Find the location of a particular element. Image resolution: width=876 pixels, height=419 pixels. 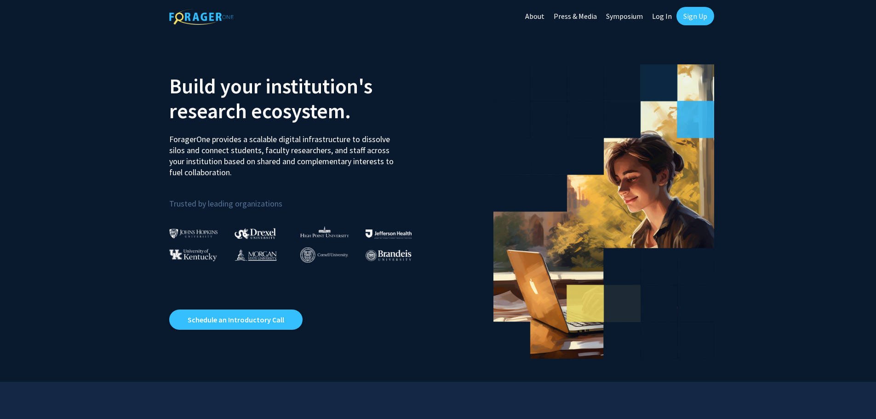

img: Cornell University is located at coordinates (324, 255).